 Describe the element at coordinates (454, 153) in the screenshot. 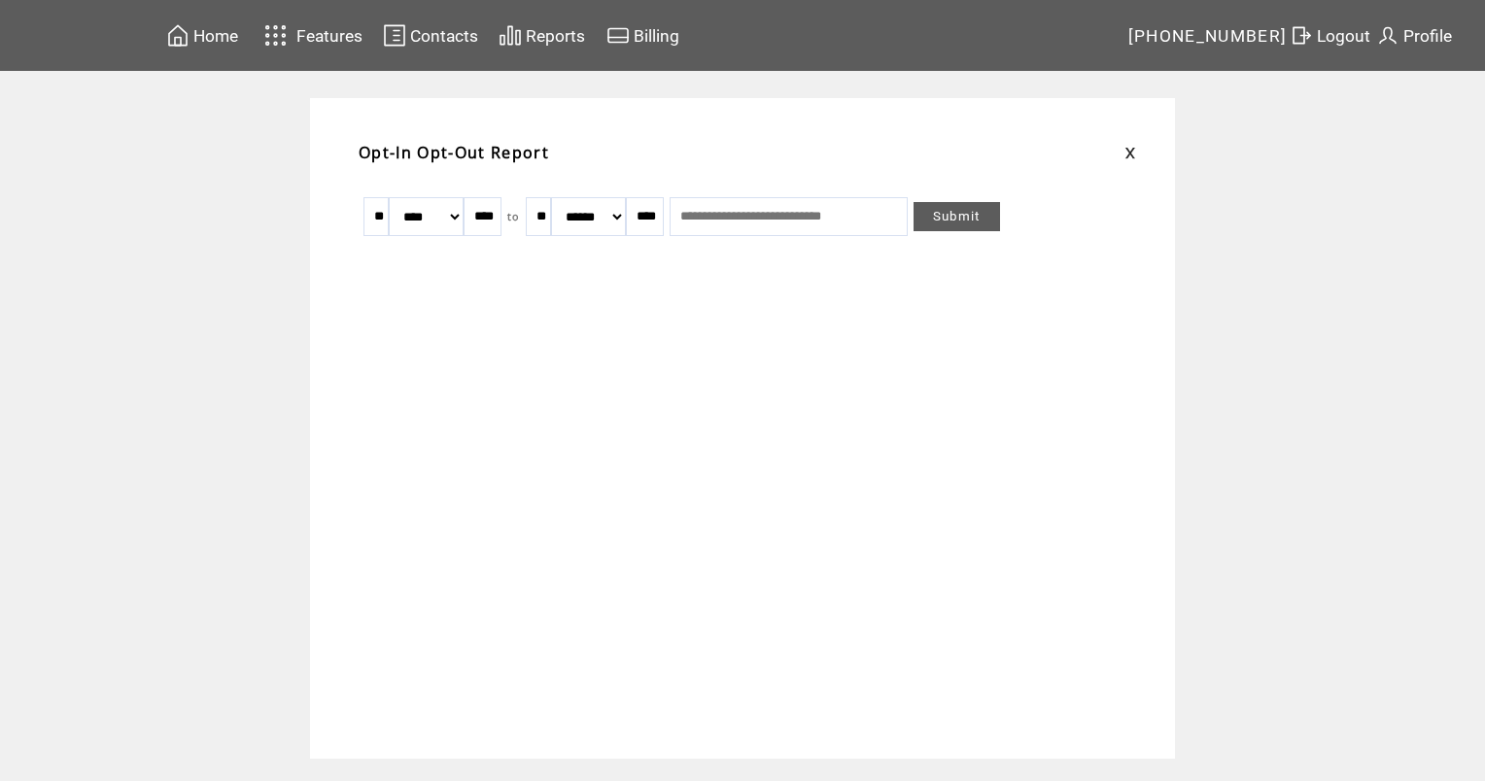

I see `span: Opt-In Opt-Out Report` at that location.